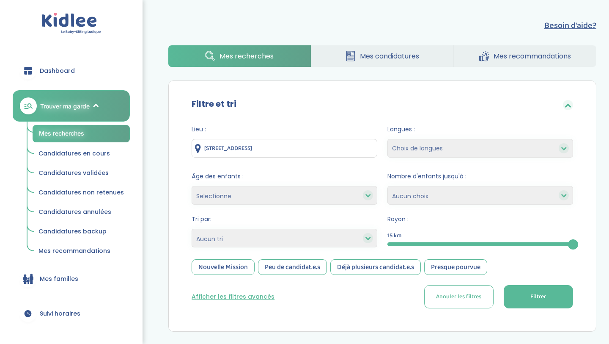 The width and height of the screenshot is (609, 344). I want to click on span: Suivi horaires, so click(60, 313).